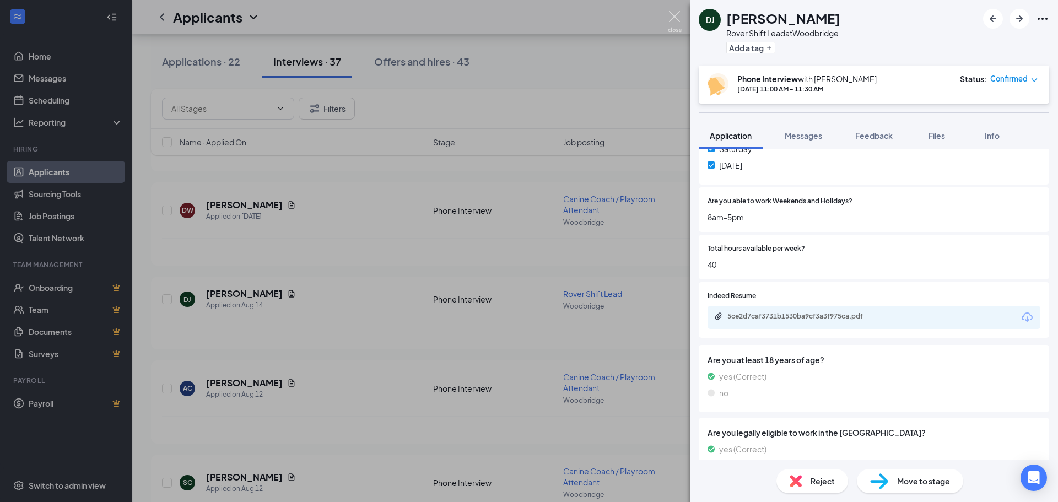  Describe the element at coordinates (993, 19) in the screenshot. I see `button: ArrowLeftNew` at that location.